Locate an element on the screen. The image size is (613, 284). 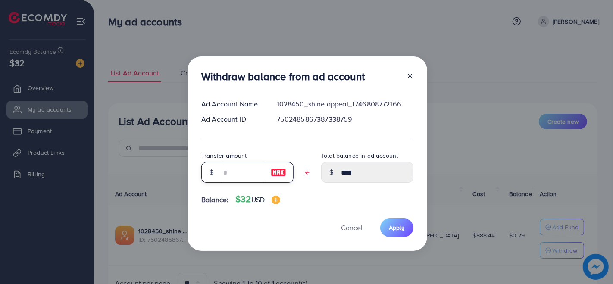
div: 1028450_shine appeal_1746808772166 is located at coordinates (345, 104).